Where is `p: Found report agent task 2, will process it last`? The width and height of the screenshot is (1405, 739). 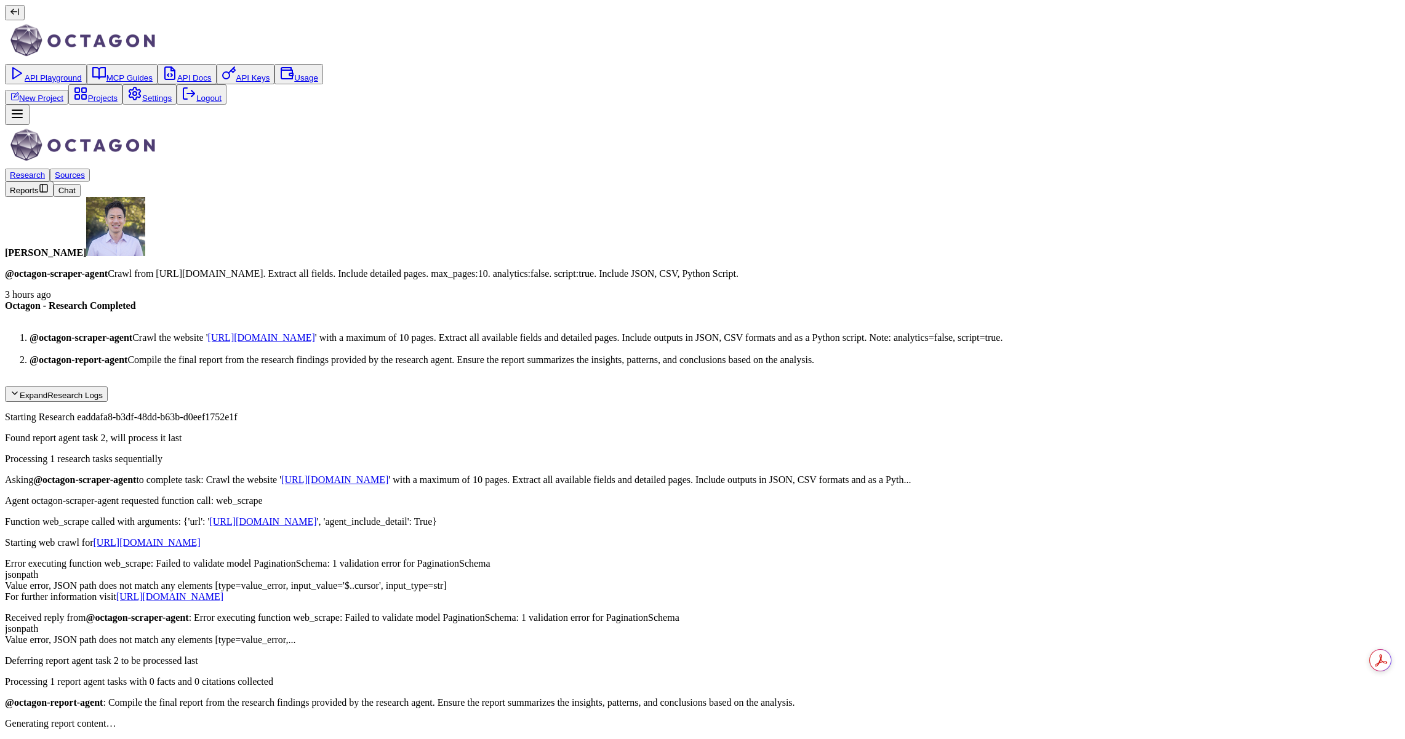
p: Found report agent task 2, will process it last is located at coordinates (702, 438).